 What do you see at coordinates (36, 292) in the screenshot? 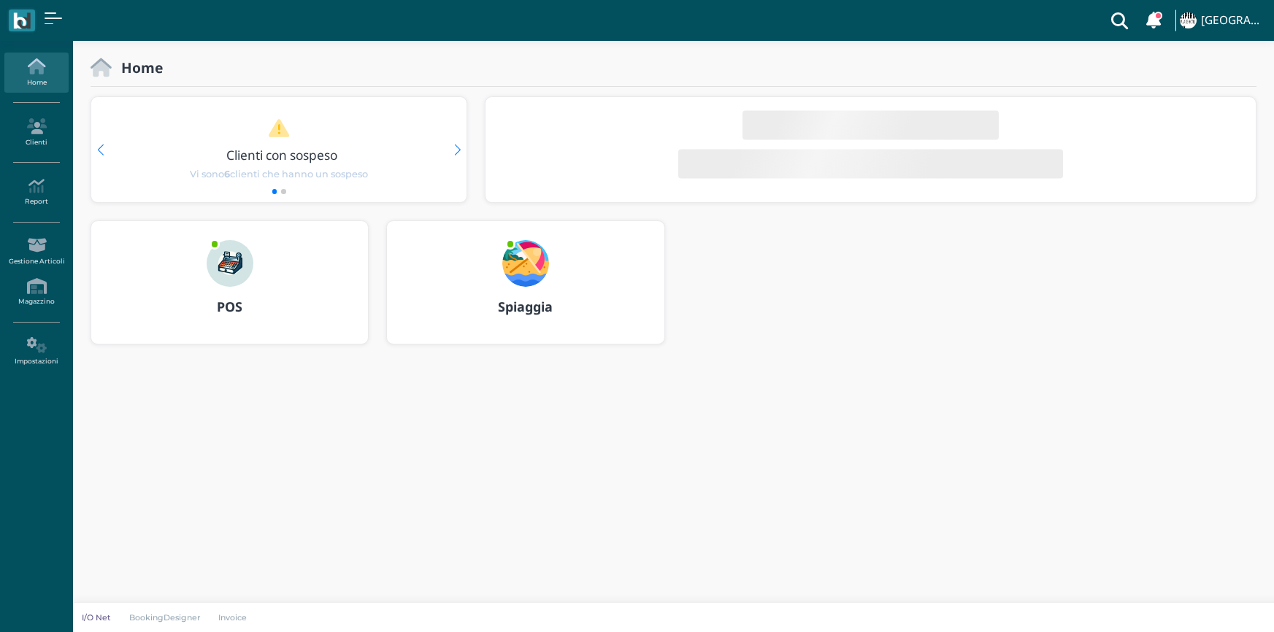
I see `a: Magazzino` at bounding box center [36, 292].